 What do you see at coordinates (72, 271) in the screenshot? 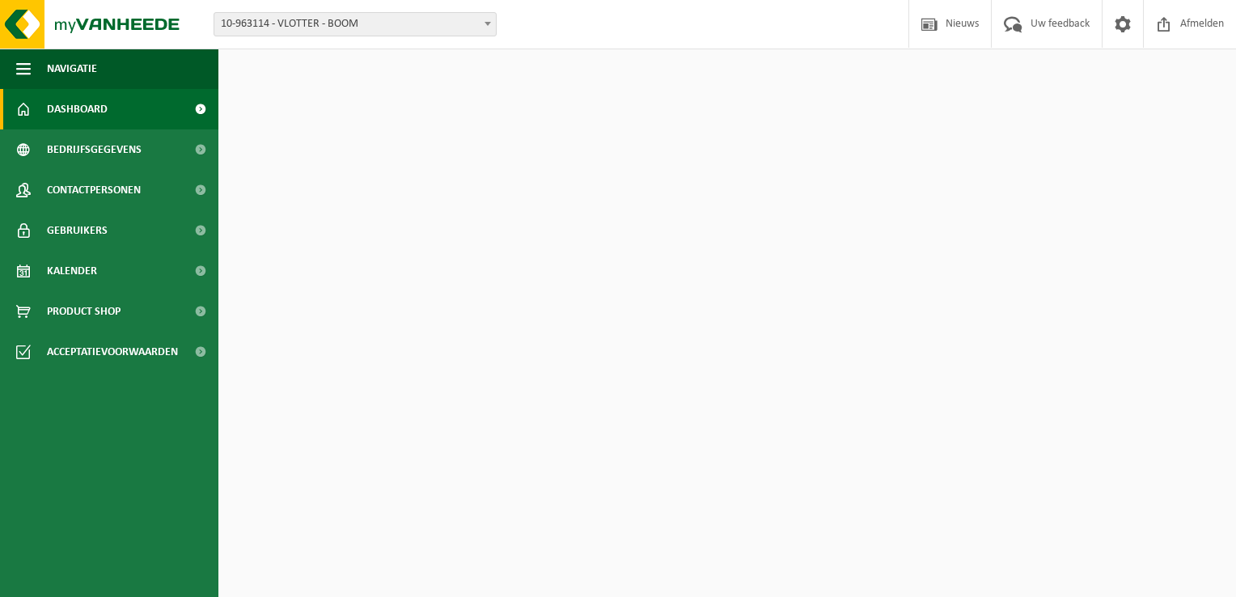
I see `span: Kalender` at bounding box center [72, 271].